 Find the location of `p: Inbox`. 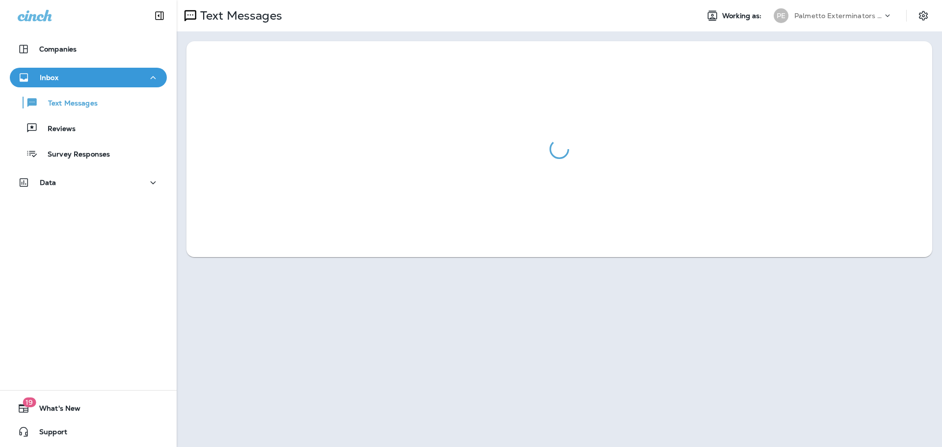

p: Inbox is located at coordinates (49, 78).